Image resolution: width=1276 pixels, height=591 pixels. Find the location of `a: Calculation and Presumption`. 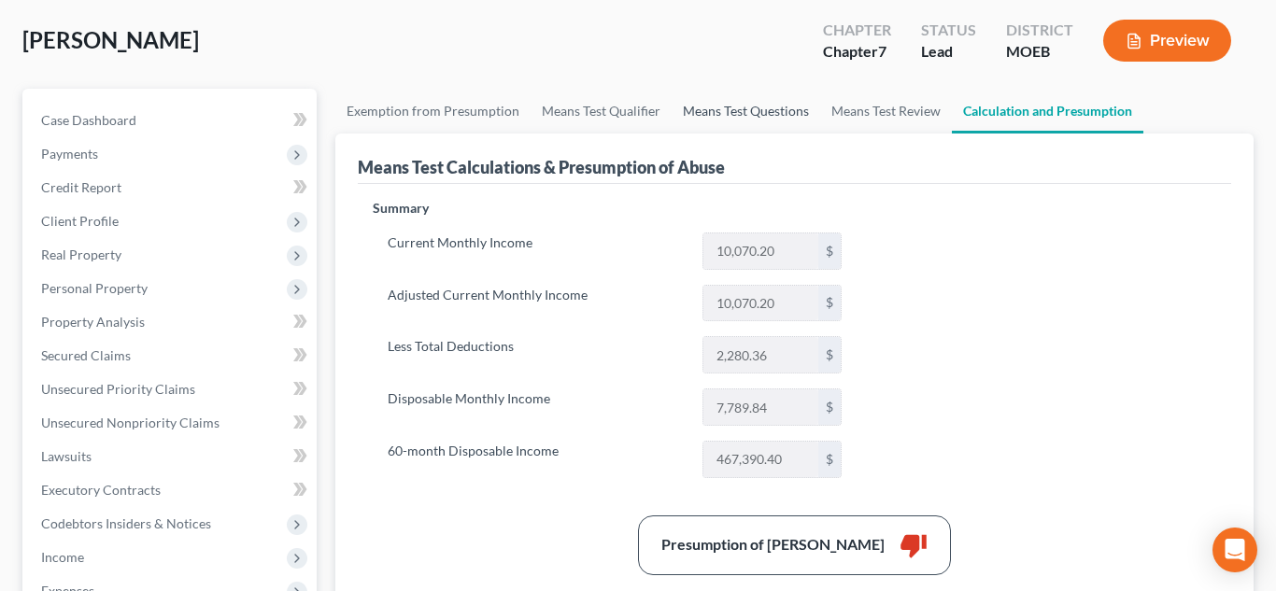

a: Calculation and Presumption is located at coordinates (1047, 111).